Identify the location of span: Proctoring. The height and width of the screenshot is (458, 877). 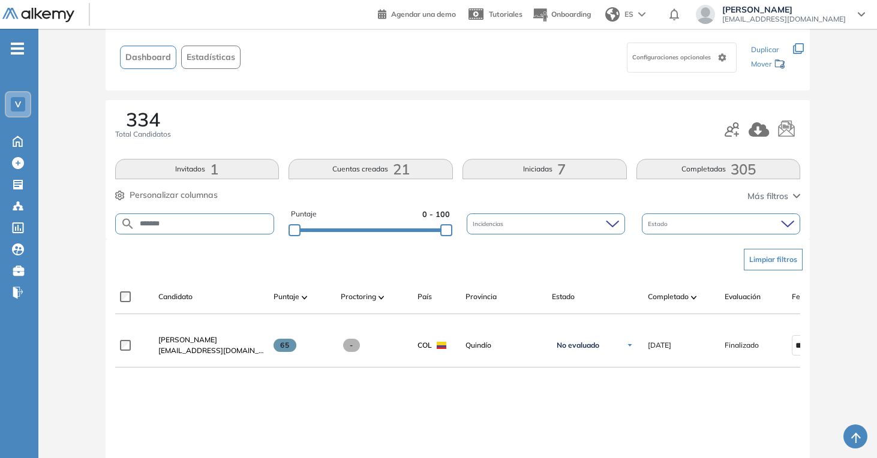
(358, 297).